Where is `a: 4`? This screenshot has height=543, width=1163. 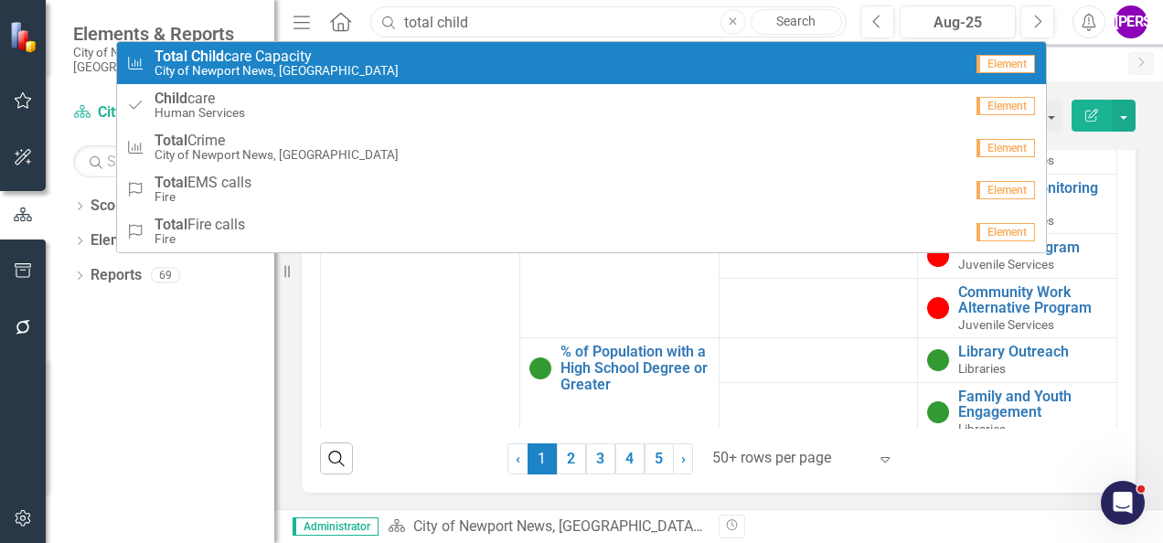
a: 4 is located at coordinates (630, 459).